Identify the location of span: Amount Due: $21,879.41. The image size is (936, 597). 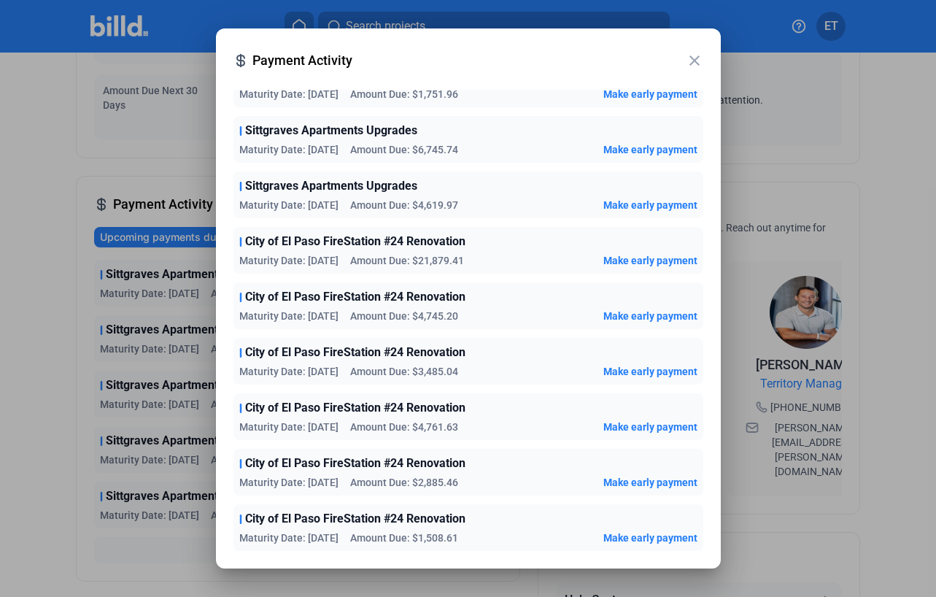
(407, 261).